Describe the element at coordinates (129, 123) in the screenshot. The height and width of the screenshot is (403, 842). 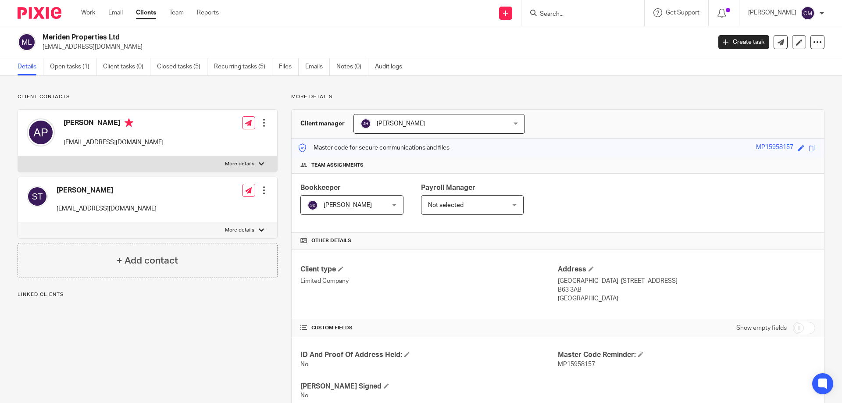
I see `i: Primary` at that location.